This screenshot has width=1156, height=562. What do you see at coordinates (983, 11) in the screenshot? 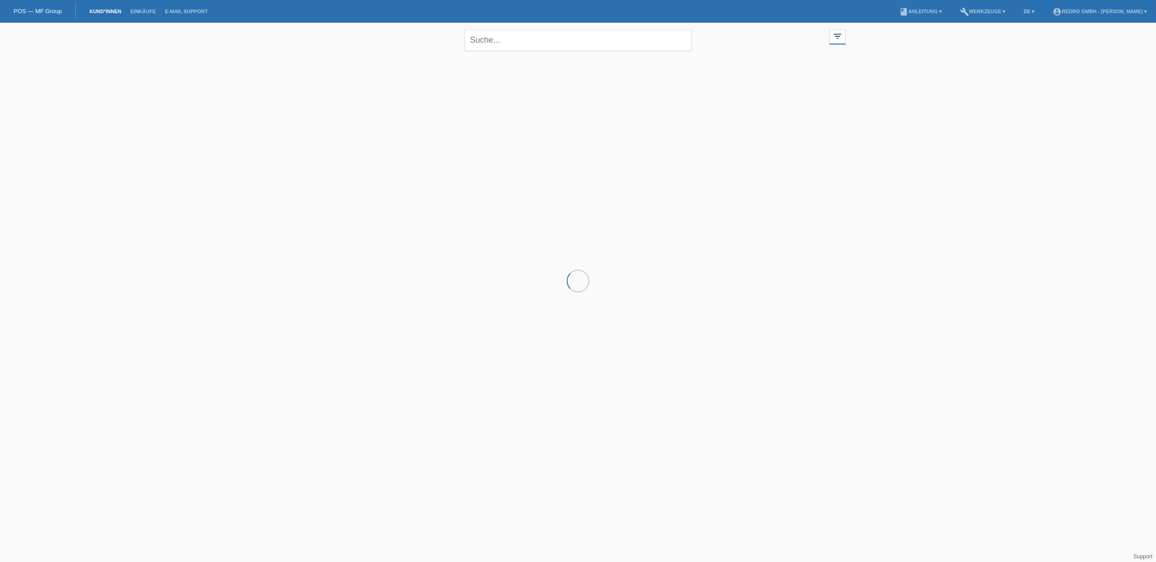
I see `a: buildWerkzeuge ▾` at bounding box center [983, 11].